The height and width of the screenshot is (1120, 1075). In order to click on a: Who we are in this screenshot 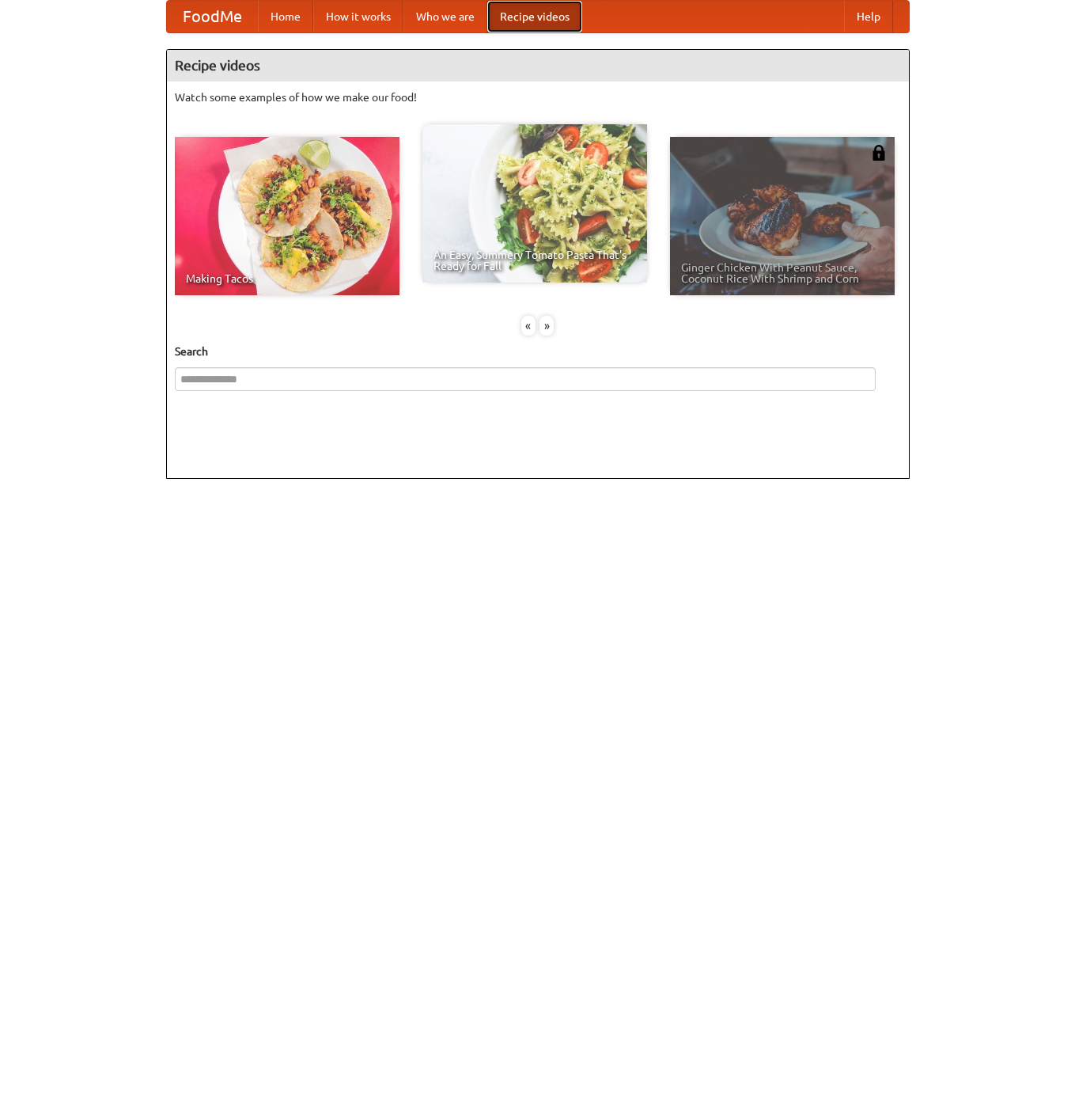, I will do `click(446, 17)`.